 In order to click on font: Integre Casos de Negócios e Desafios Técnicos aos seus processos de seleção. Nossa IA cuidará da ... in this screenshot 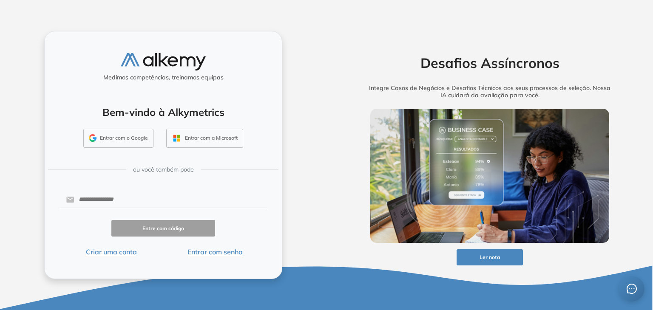, I will do `click(490, 91)`.